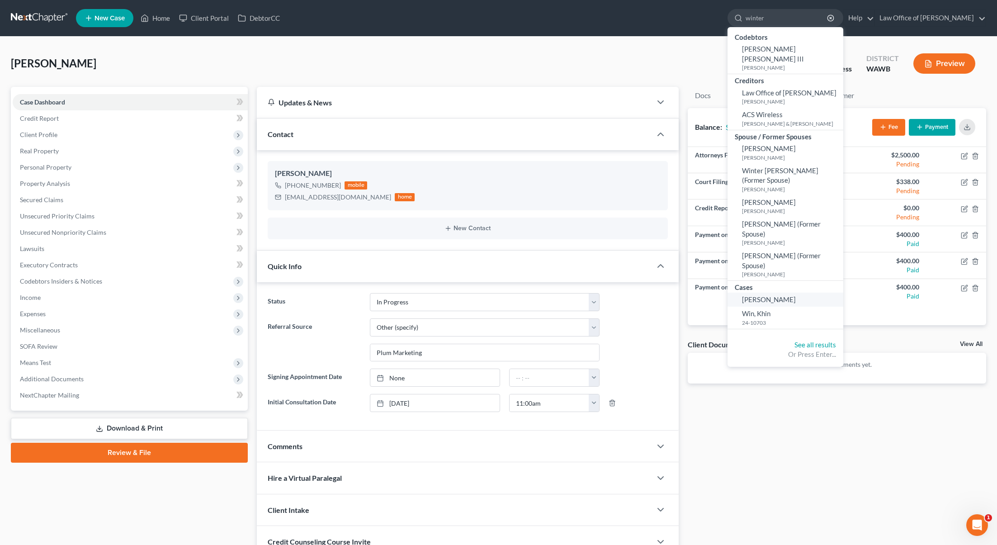 The width and height of the screenshot is (997, 545). I want to click on label: Referral Source, so click(314, 340).